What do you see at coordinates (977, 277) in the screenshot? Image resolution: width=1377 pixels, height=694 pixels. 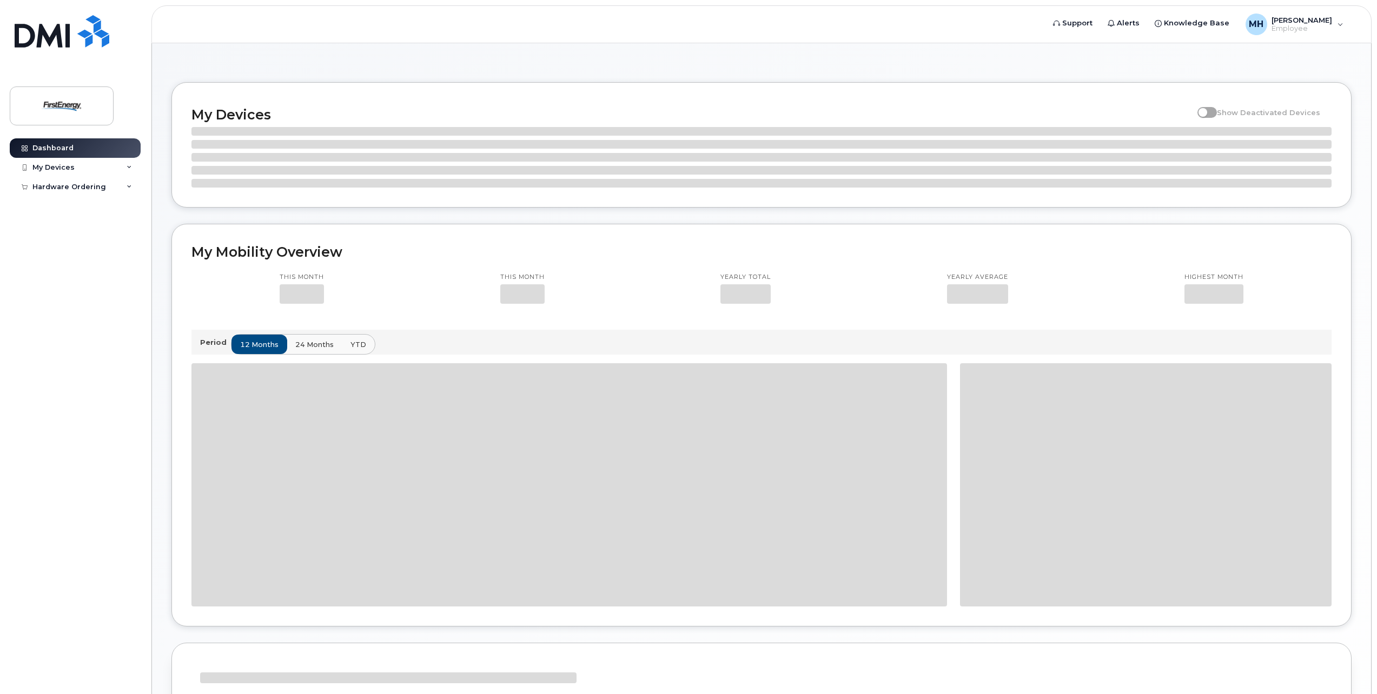 I see `p: Yearly average` at bounding box center [977, 277].